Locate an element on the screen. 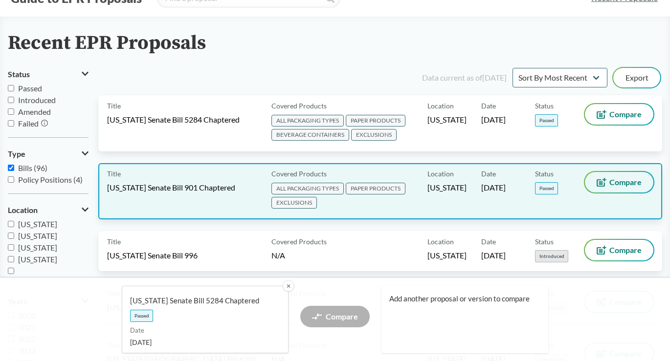  span: Type is located at coordinates (17, 154).